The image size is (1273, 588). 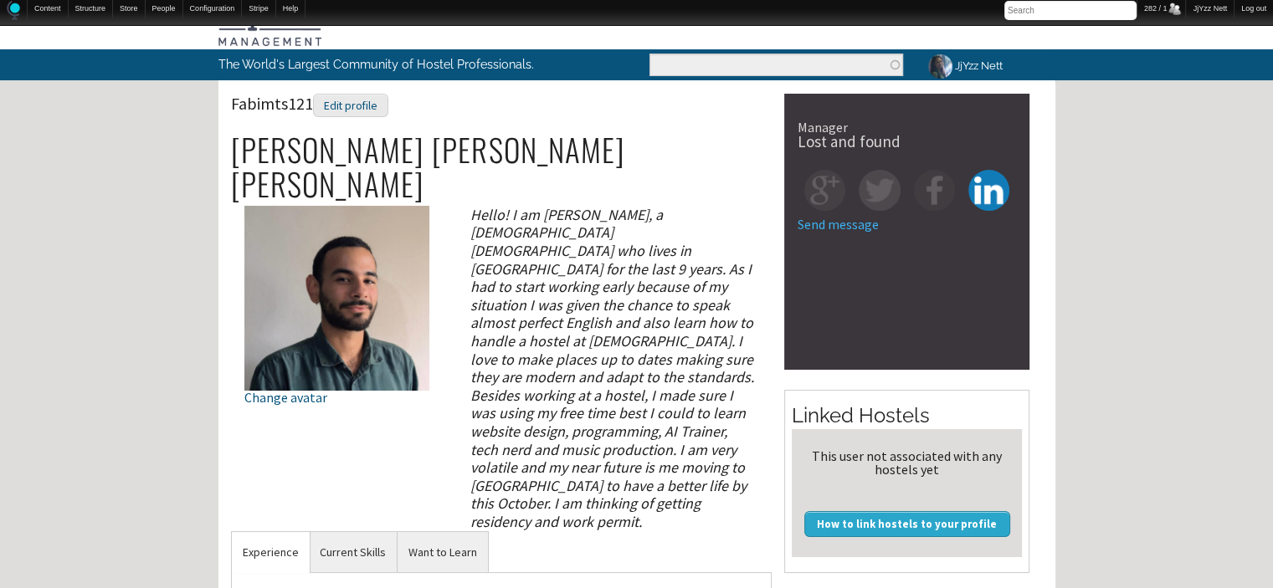 I want to click on img: Fabimts121's picture, so click(x=336, y=298).